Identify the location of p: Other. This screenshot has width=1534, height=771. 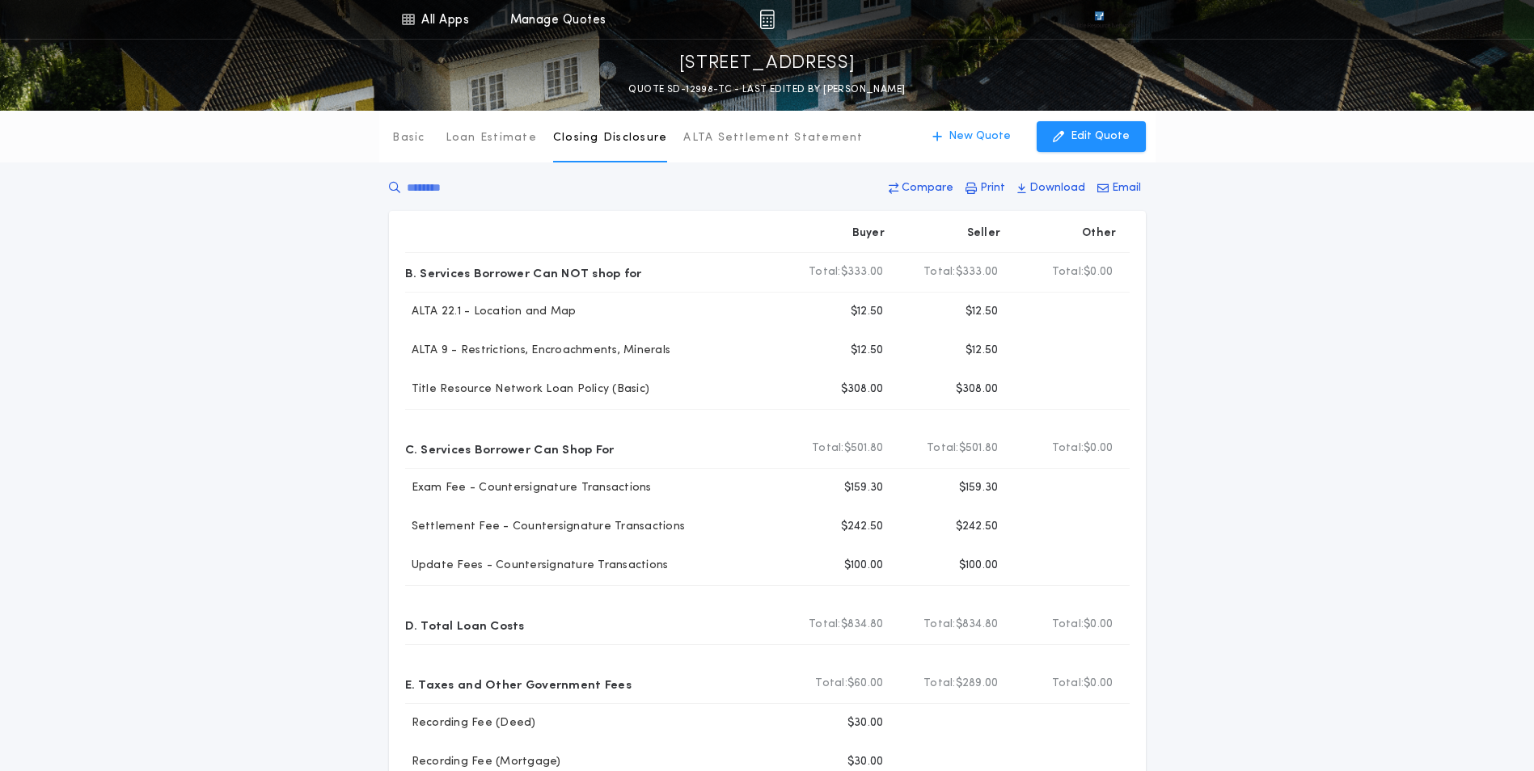
(1099, 234).